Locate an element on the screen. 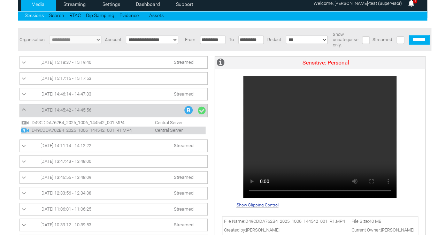 The width and height of the screenshot is (438, 235). td: Created by: is located at coordinates (286, 230).